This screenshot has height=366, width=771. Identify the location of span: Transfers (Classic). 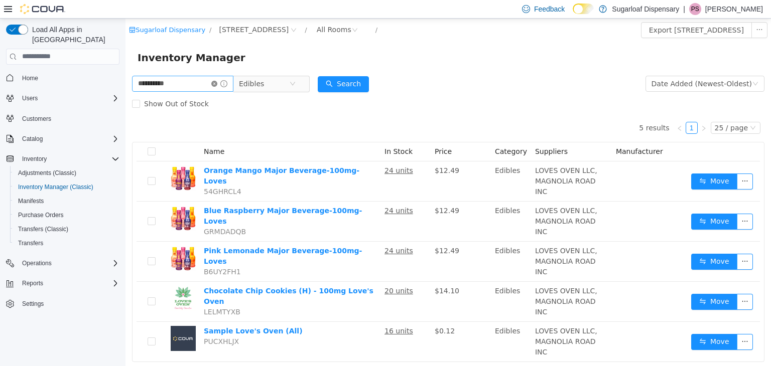
(67, 229).